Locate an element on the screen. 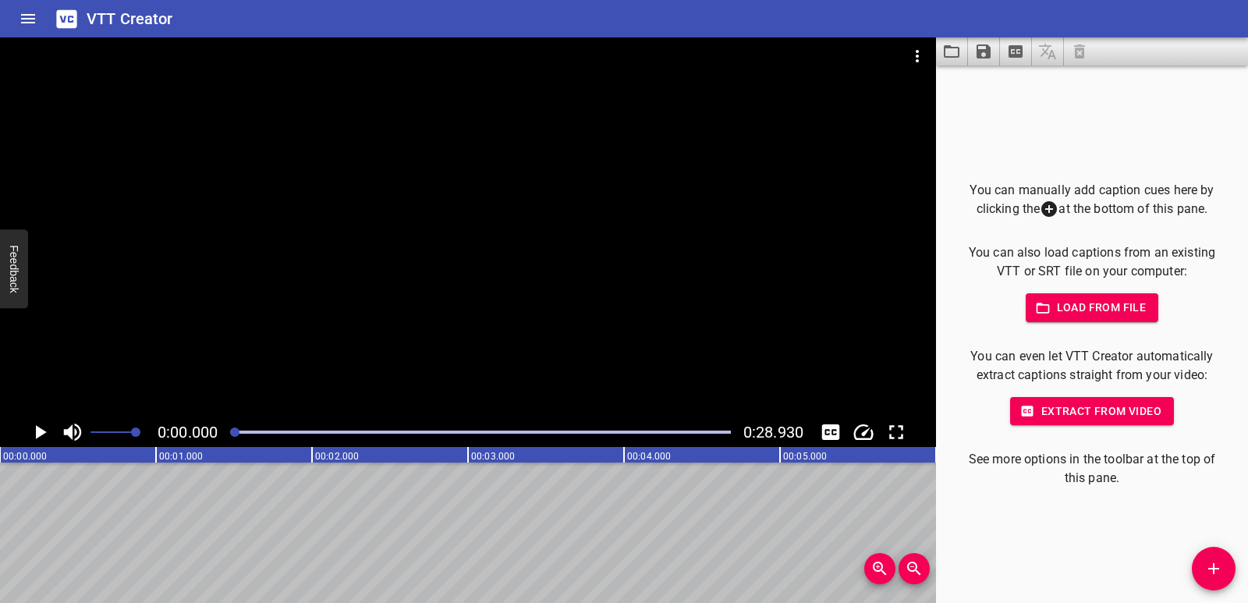  span: Set video volume is located at coordinates (136, 432).